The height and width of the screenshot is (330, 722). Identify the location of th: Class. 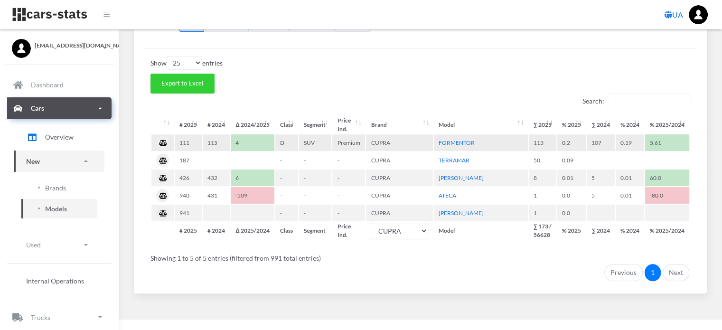
(287, 231).